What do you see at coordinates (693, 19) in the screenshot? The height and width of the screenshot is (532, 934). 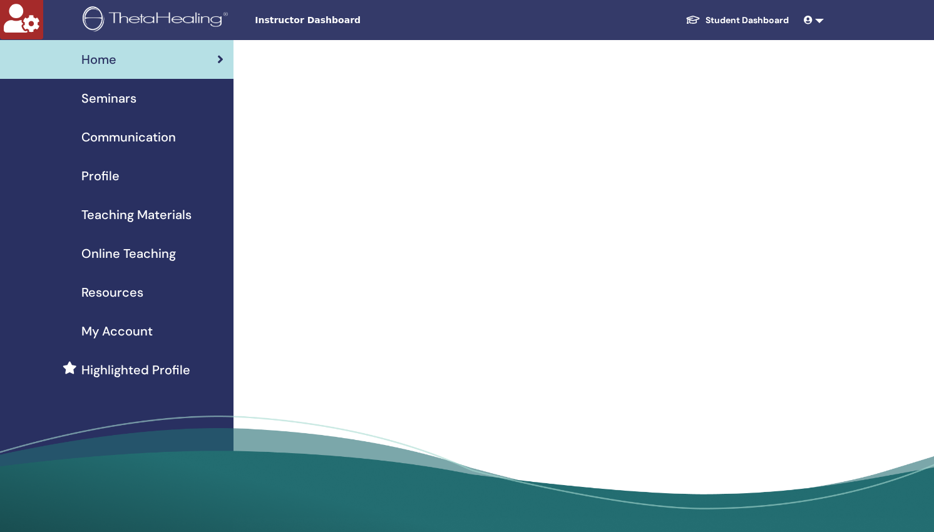 I see `img: graduation-cap-white.svg` at bounding box center [693, 19].